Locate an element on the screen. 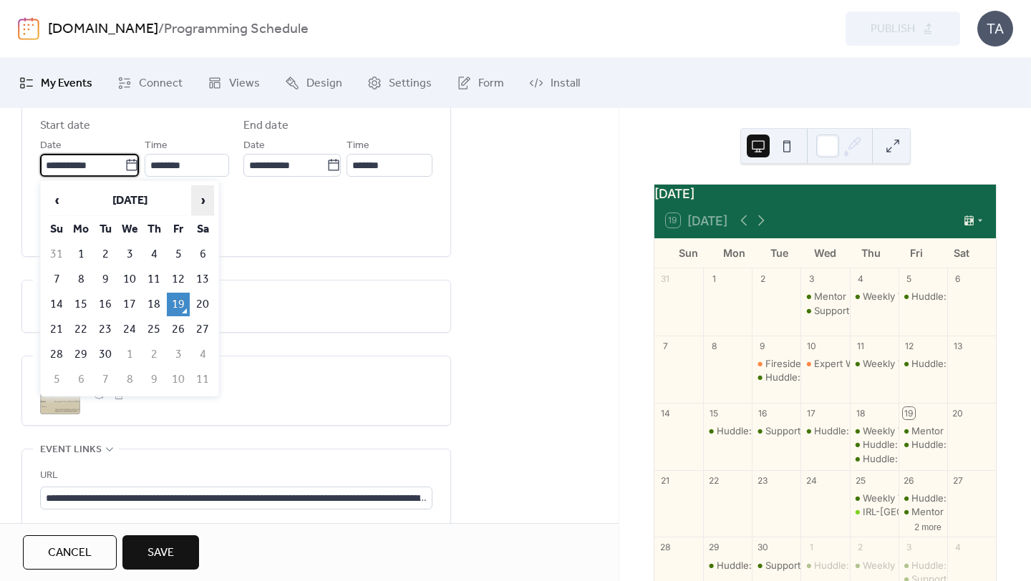 The width and height of the screenshot is (1031, 581). img: logo is located at coordinates (29, 29).